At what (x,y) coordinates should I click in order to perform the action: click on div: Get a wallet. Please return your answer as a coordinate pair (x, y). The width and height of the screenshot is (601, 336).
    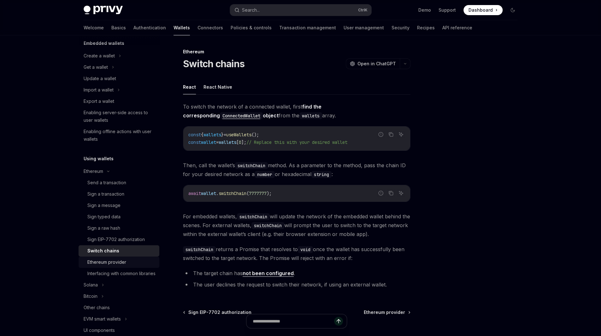
    Looking at the image, I should click on (96, 67).